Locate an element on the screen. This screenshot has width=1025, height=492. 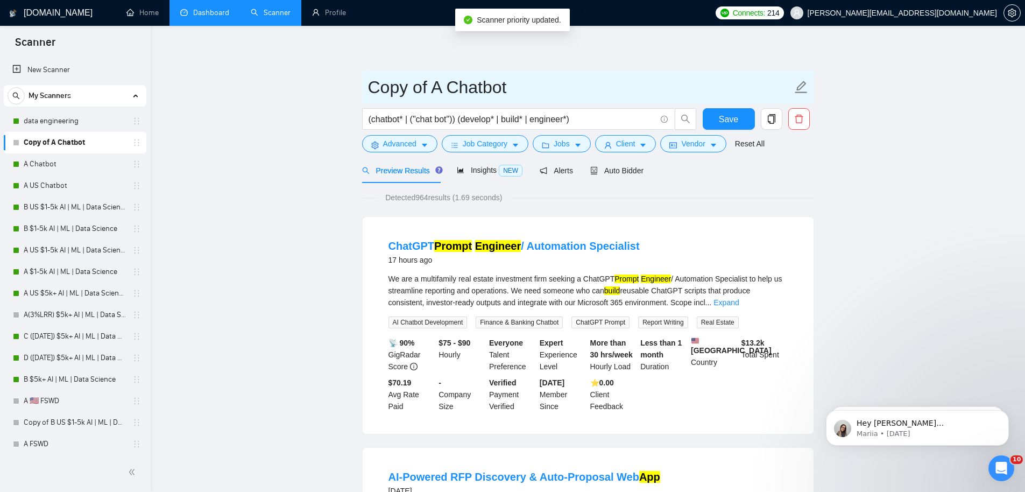
span: double-left is located at coordinates (133, 472).